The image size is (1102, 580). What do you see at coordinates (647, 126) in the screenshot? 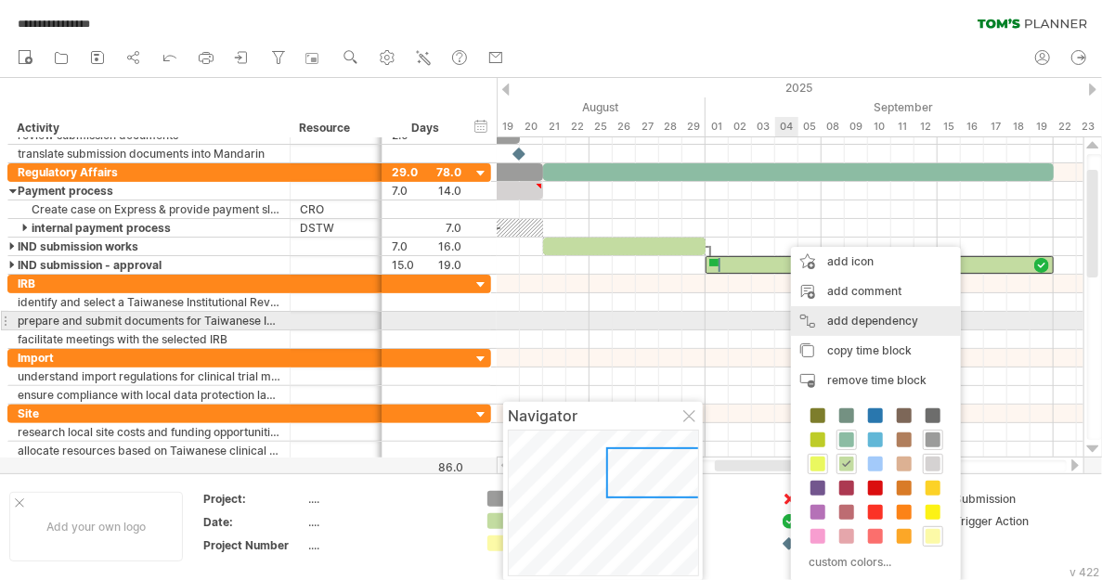
I see `div: Wednesday, 27 August 2025` at bounding box center [647, 126].